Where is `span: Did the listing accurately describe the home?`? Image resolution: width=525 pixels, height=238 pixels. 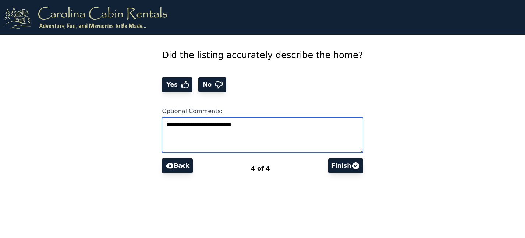 span: Did the listing accurately describe the home? is located at coordinates (262, 55).